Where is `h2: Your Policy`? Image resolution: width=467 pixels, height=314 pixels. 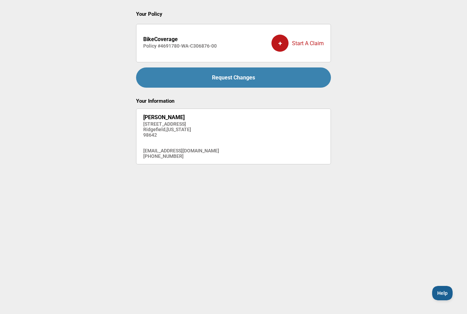
h2: Your Policy is located at coordinates (234, 14).